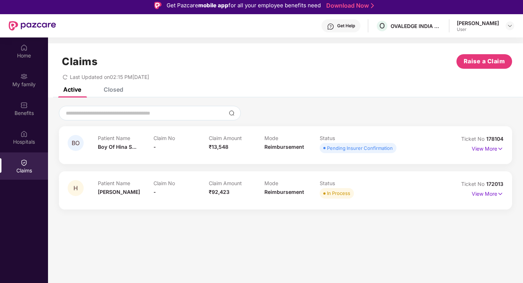 The width and height of the screenshot is (523, 283). Describe the element at coordinates (494, 184) in the screenshot. I see `span: 172013` at that location.